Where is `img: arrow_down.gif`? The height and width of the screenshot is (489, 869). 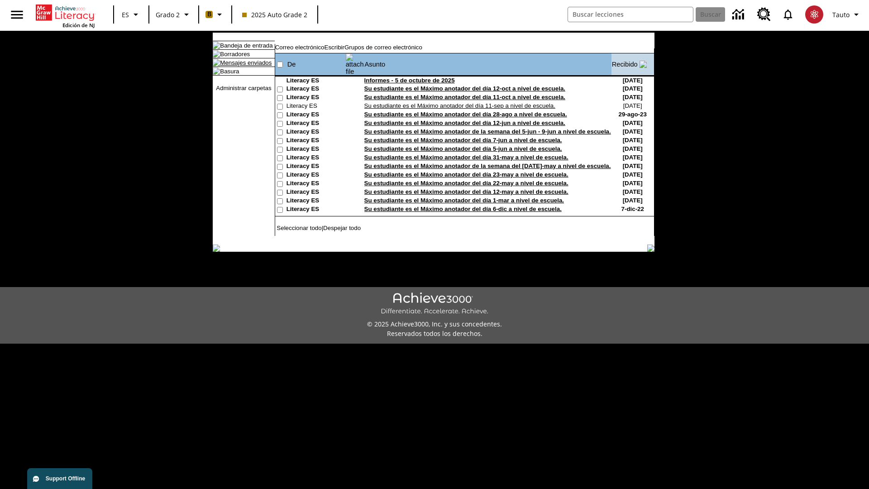 img: arrow_down.gif is located at coordinates (643, 64).